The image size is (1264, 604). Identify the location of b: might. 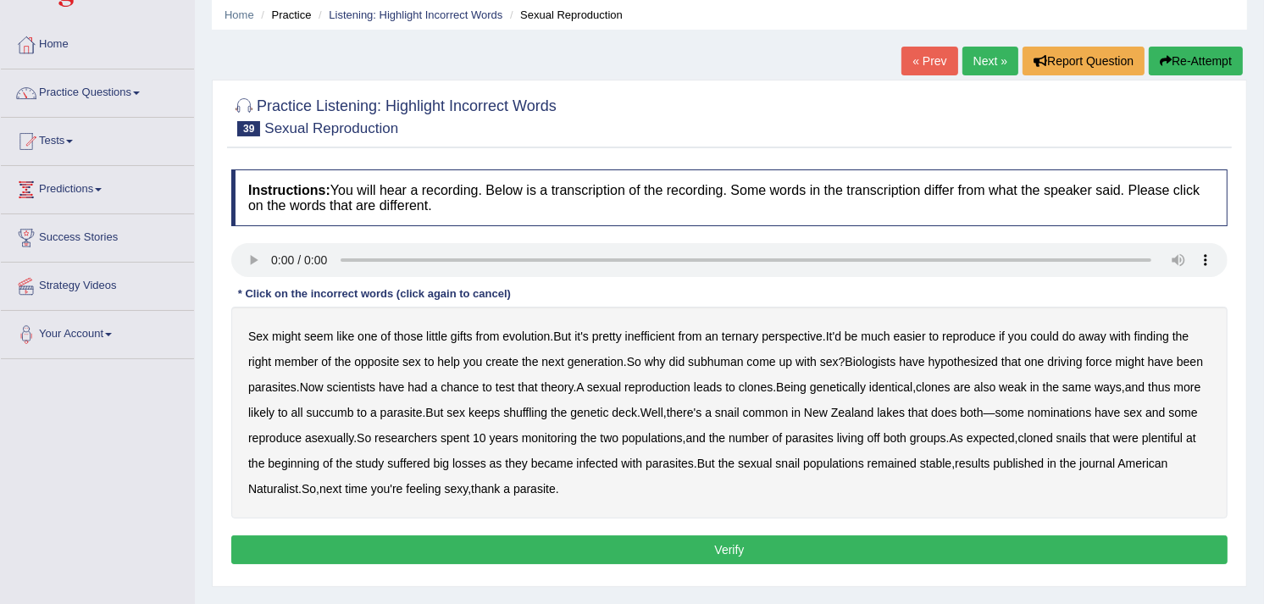
(286, 336).